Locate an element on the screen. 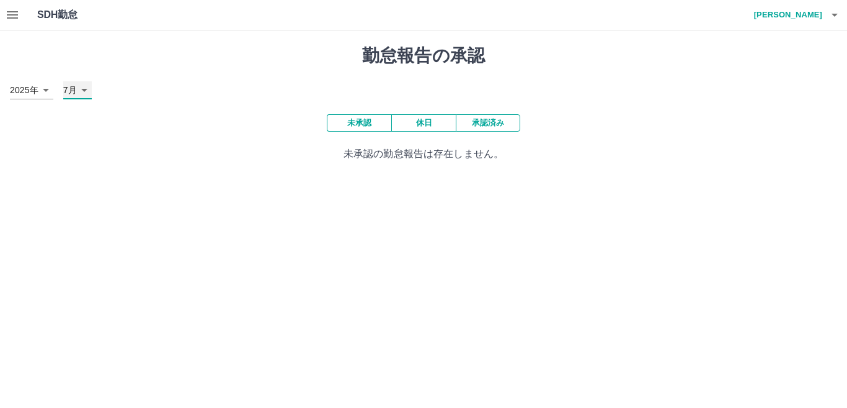 This screenshot has height=408, width=847. button: 承認済み is located at coordinates (488, 123).